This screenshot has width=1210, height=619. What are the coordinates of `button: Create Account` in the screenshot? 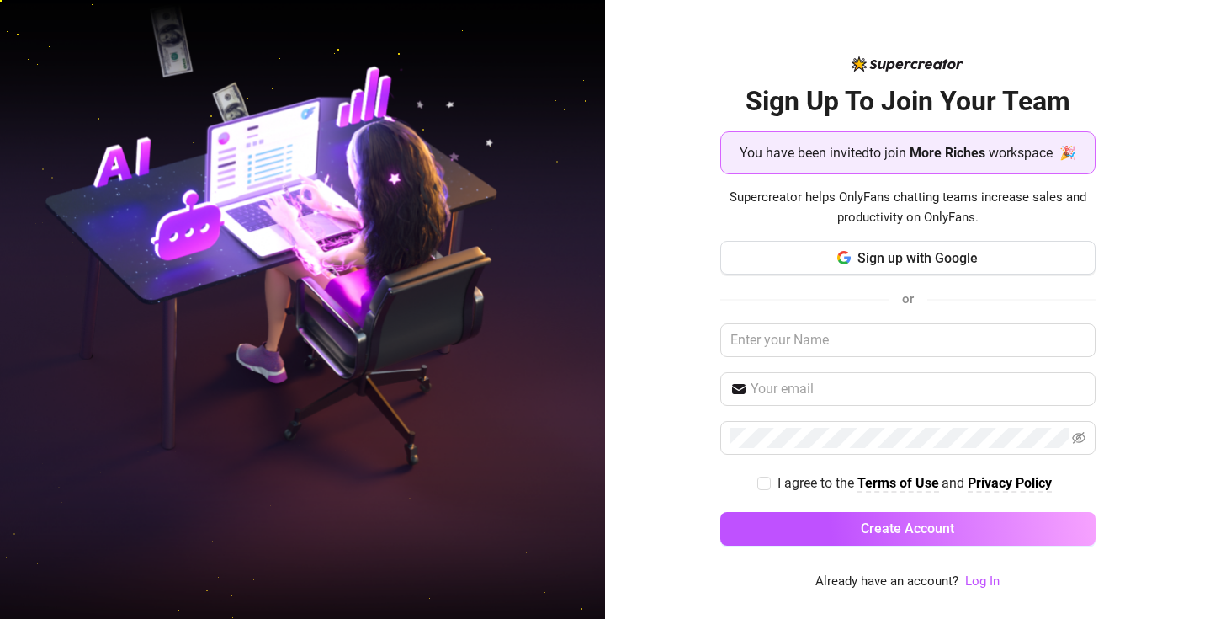 It's located at (908, 529).